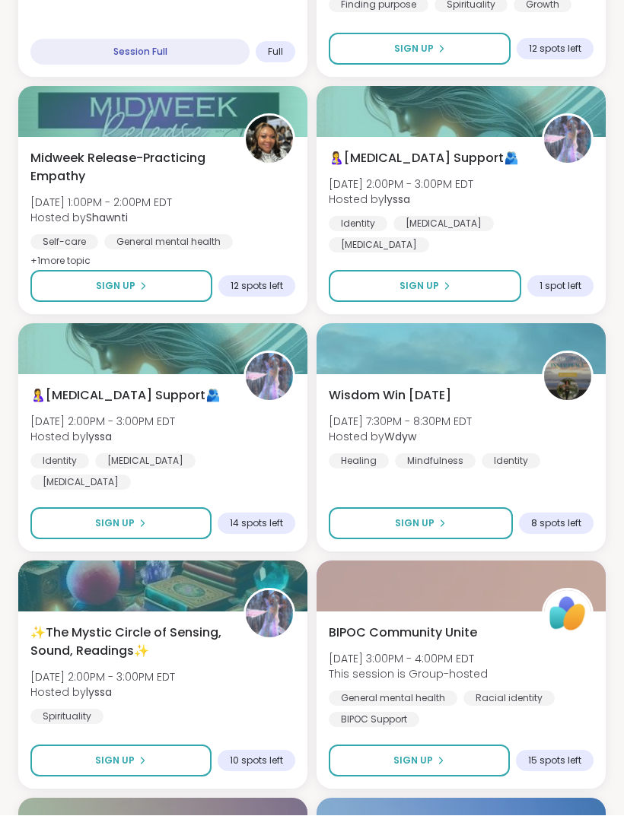 This screenshot has width=624, height=816. Describe the element at coordinates (106, 218) in the screenshot. I see `b: Shawnti` at that location.